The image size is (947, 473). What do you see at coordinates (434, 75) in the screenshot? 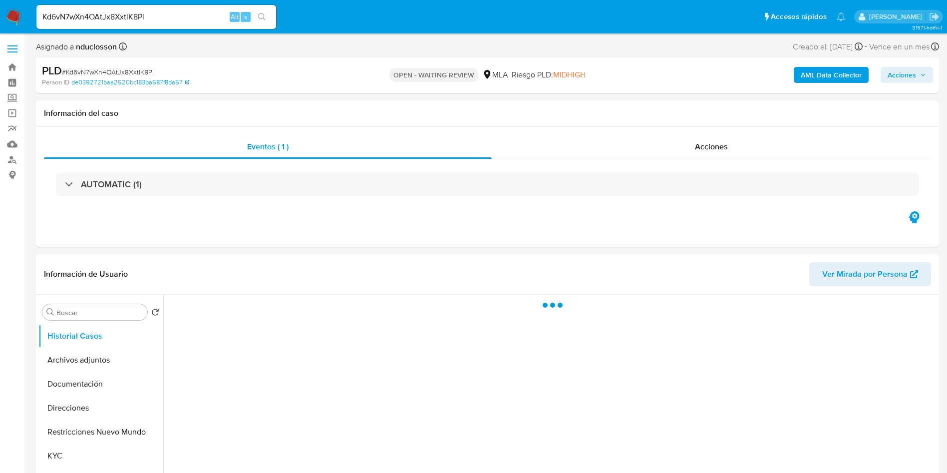
I see `p: OPEN - WAITING REVIEW` at bounding box center [434, 75].